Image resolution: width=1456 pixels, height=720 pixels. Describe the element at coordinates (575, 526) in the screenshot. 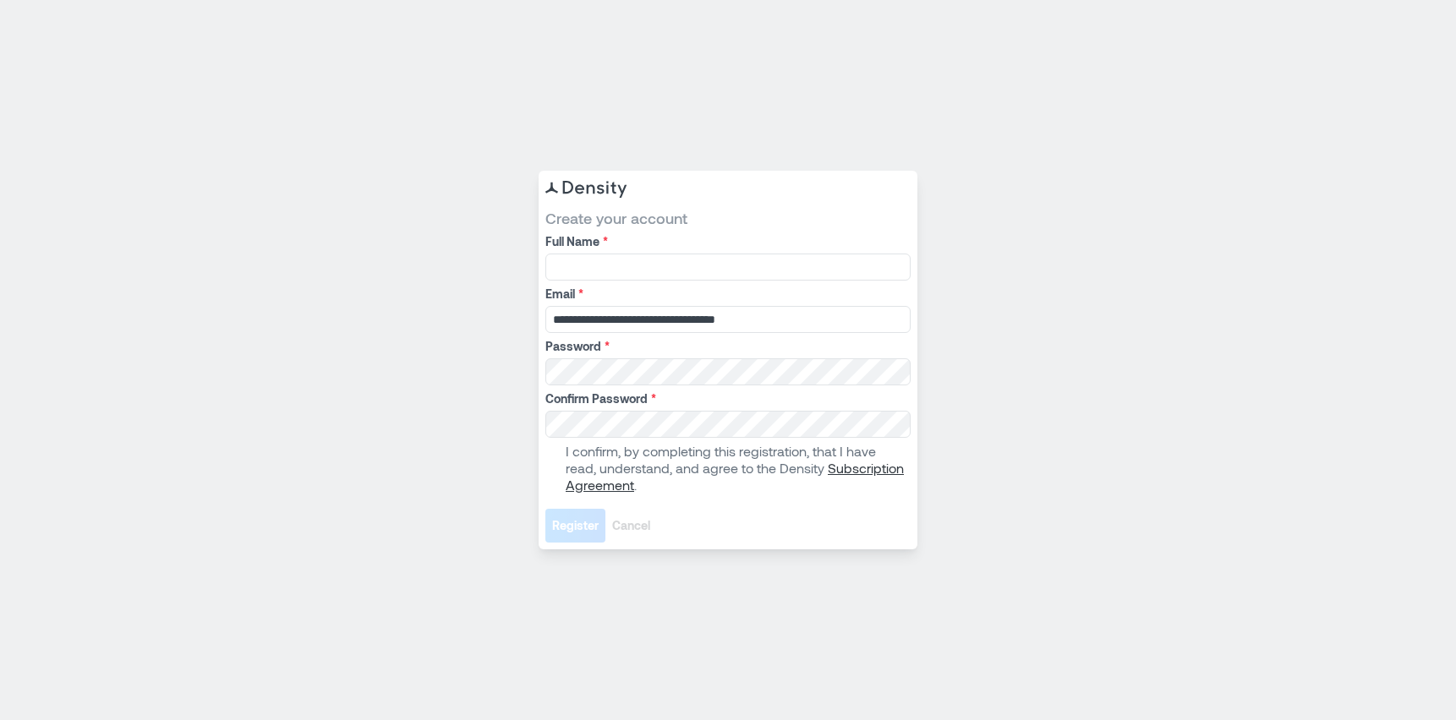

I see `button: Register` at that location.